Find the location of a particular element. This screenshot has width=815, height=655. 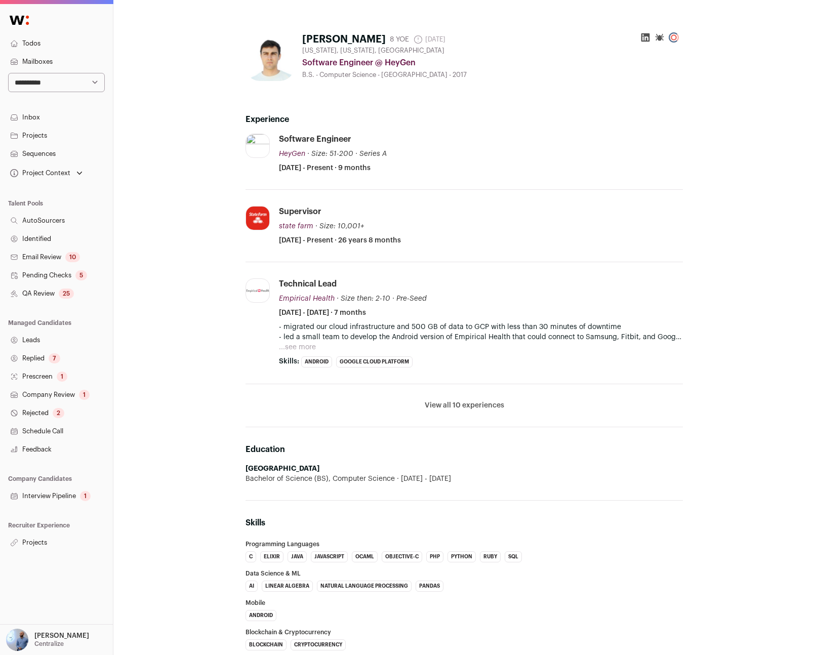

li: Google Cloud Platform is located at coordinates (374, 362).